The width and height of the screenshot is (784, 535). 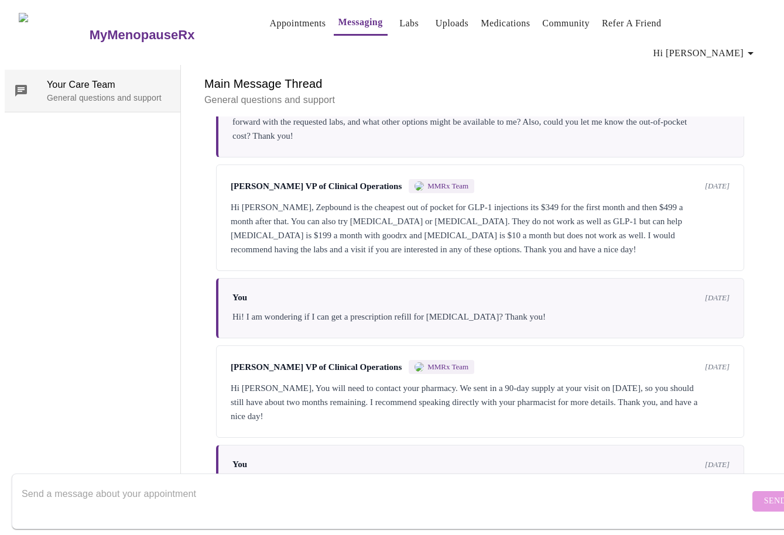 I want to click on button: Medications, so click(x=505, y=23).